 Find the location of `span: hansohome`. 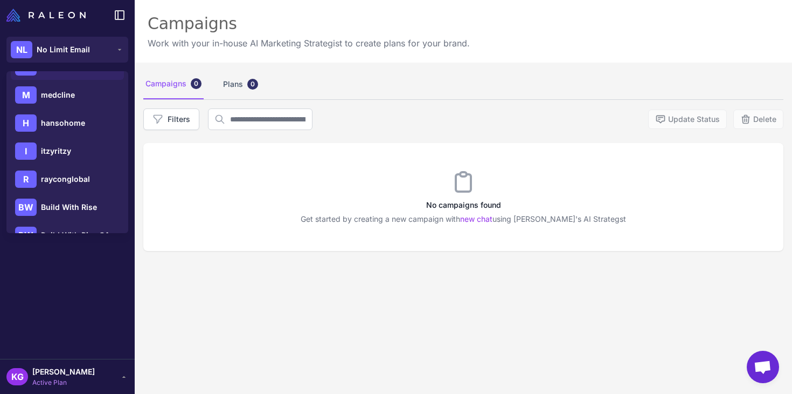

span: hansohome is located at coordinates (63, 123).